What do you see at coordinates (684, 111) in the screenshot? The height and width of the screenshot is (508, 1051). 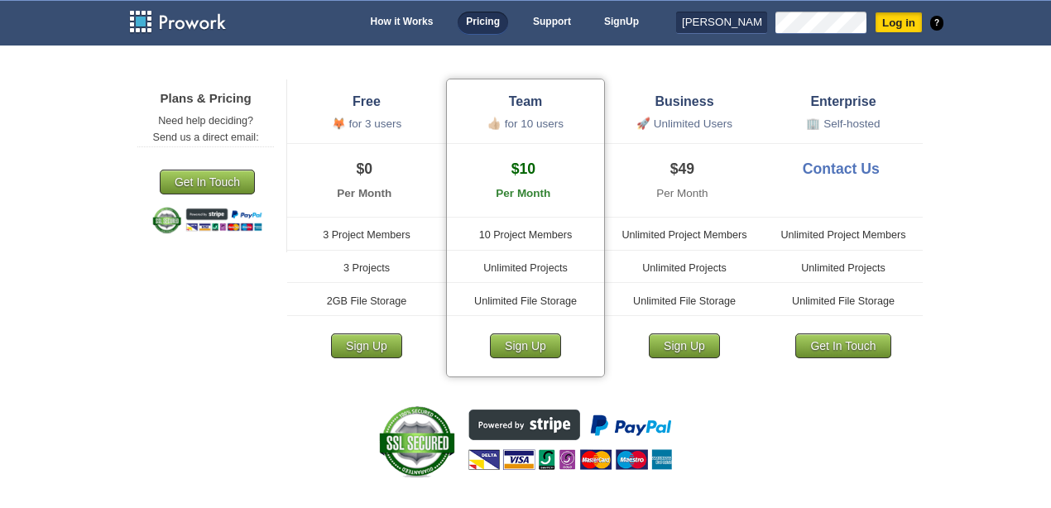 I see `li: Business` at bounding box center [684, 111].